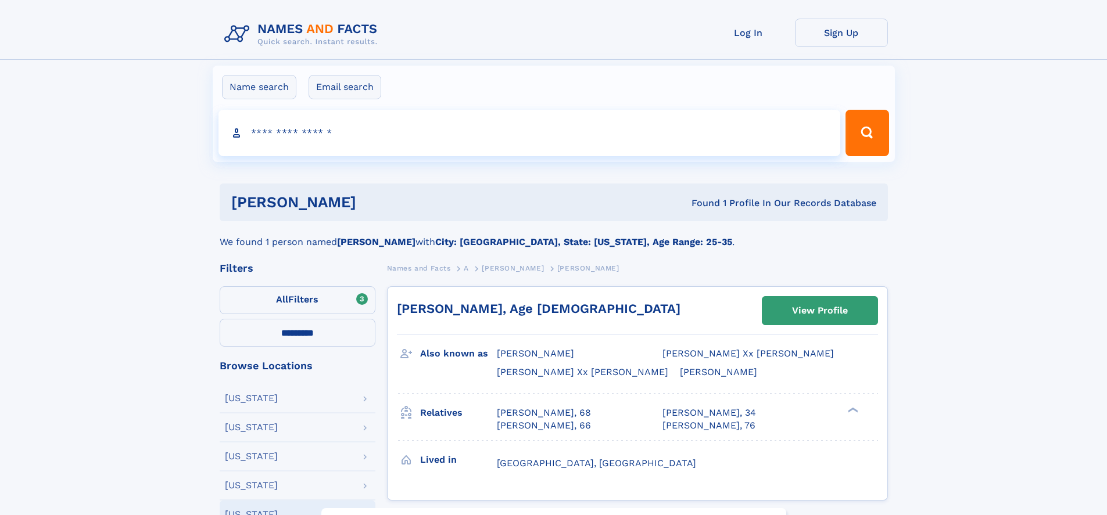  I want to click on input: search input, so click(529, 133).